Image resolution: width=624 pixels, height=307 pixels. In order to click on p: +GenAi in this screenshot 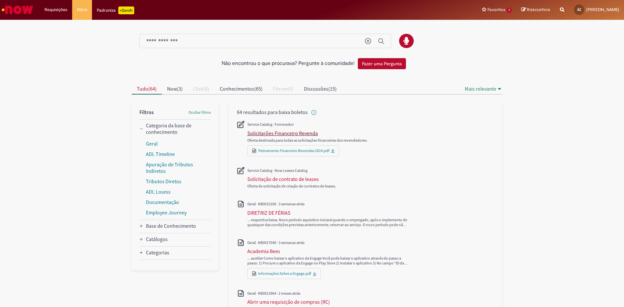, I will do `click(126, 10)`.